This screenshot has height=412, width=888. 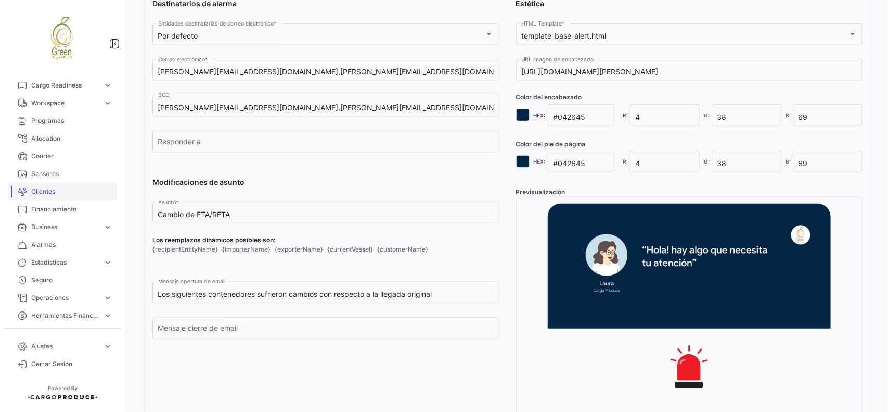 What do you see at coordinates (72, 245) in the screenshot?
I see `span: Alarmas` at bounding box center [72, 245].